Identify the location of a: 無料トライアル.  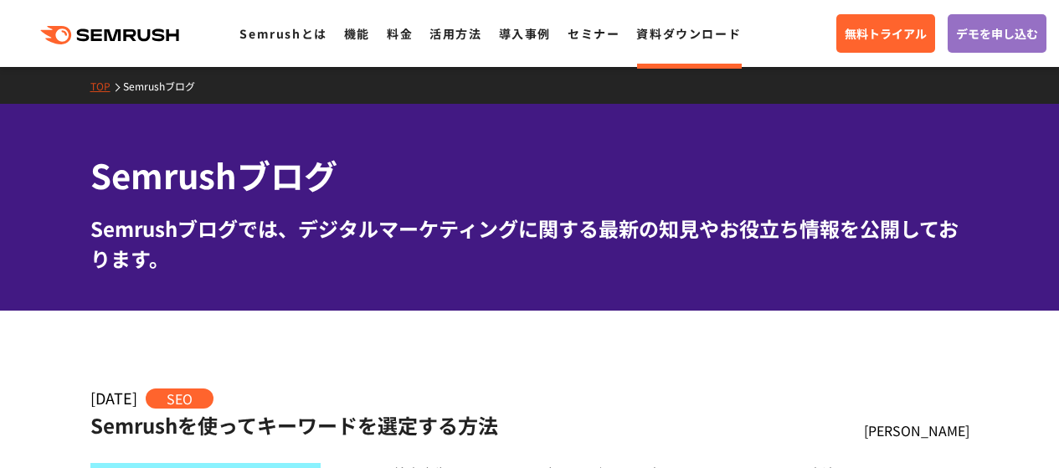
(886, 33).